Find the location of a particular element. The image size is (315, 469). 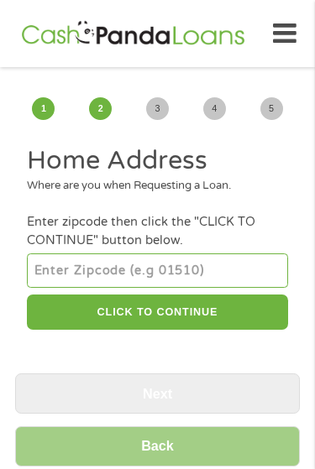

div: Enter zipcode then click the "CLICK TO CONTINUE" button below. is located at coordinates (157, 232).